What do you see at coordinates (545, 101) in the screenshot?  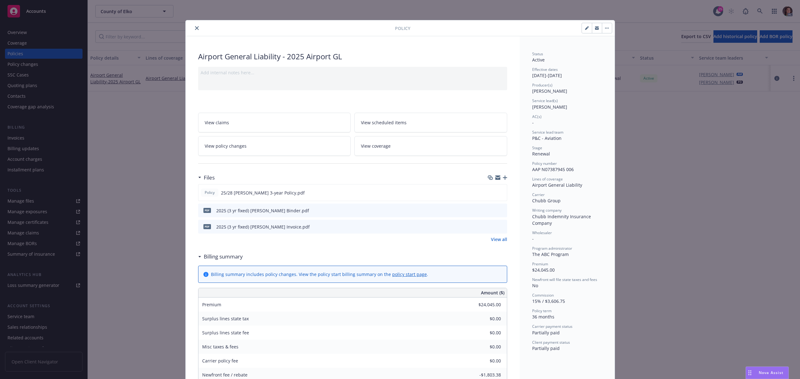 I see `span: Service lead(s)` at bounding box center [545, 101].